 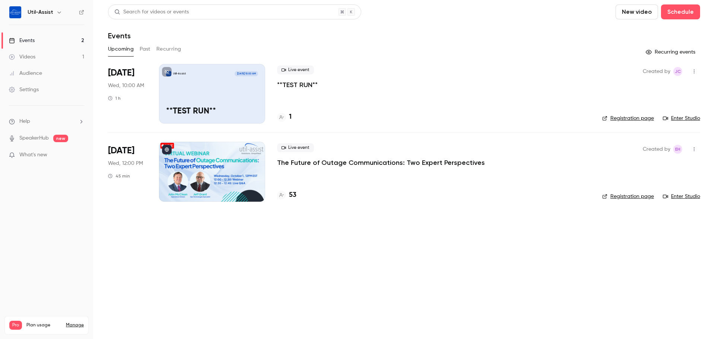 What do you see at coordinates (114, 98) in the screenshot?
I see `div: 1 h` at bounding box center [114, 98].